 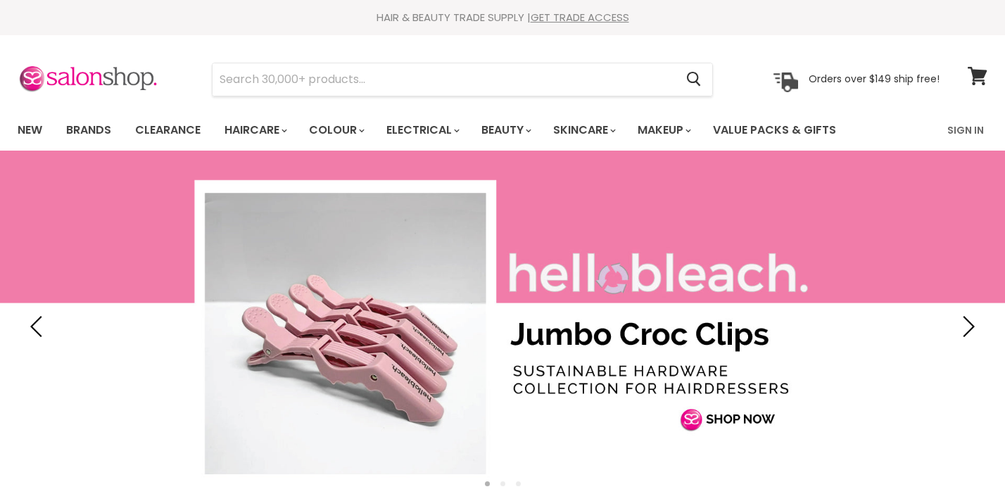 I want to click on a: Brands, so click(x=89, y=130).